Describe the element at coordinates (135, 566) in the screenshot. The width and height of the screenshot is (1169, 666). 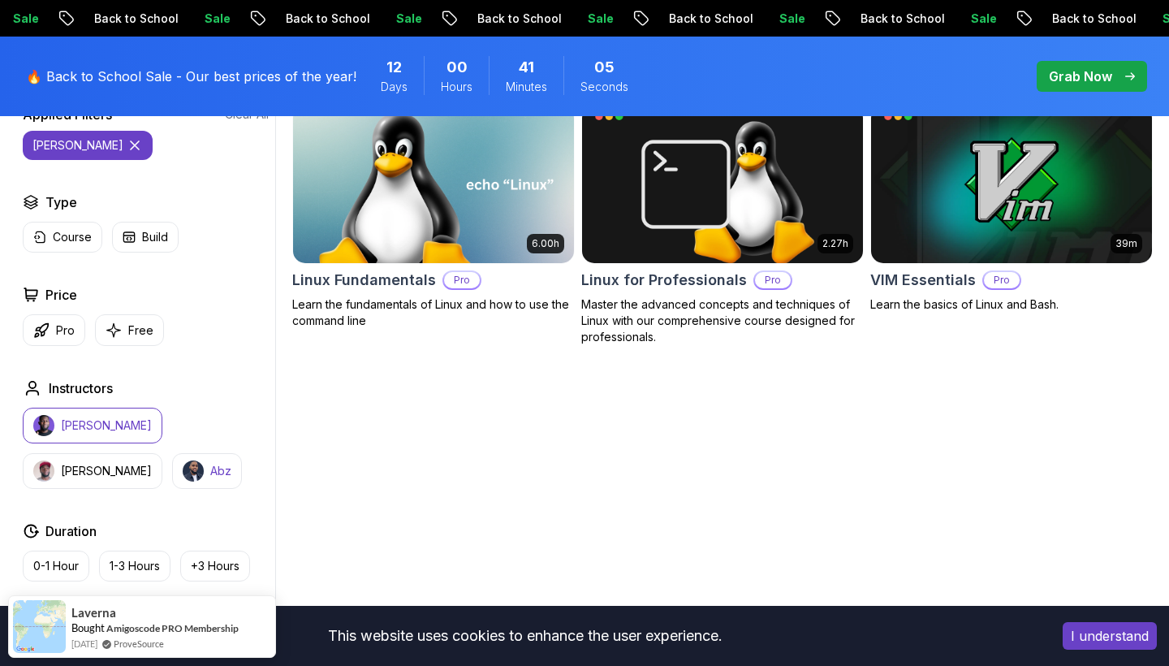
I see `p: 1-3 Hours` at that location.